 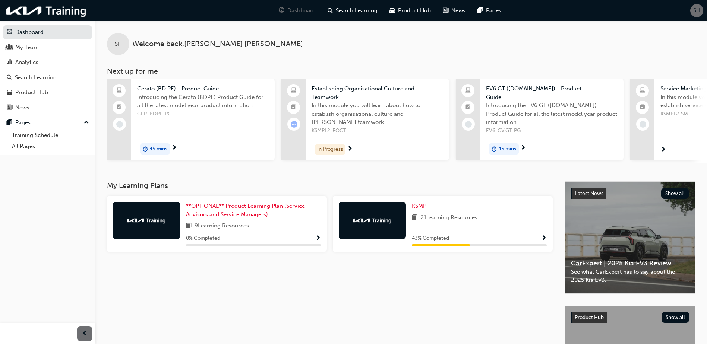 I want to click on div: Analytics, so click(x=27, y=62).